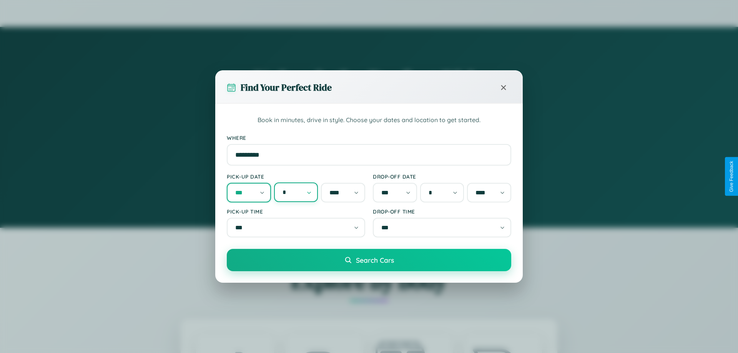 Image resolution: width=738 pixels, height=353 pixels. I want to click on label: Pick-up Date, so click(296, 176).